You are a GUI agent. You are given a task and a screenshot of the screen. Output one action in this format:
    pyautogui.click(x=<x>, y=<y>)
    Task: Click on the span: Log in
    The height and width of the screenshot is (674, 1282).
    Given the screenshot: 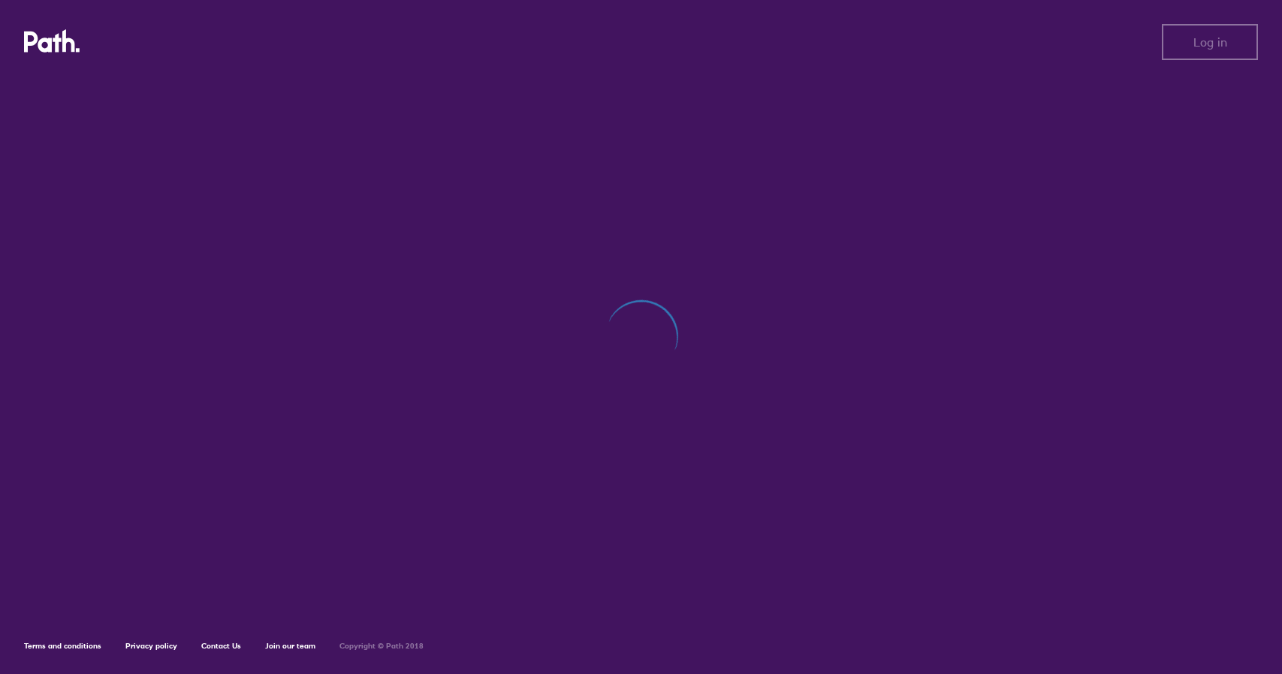 What is the action you would take?
    pyautogui.click(x=1210, y=42)
    